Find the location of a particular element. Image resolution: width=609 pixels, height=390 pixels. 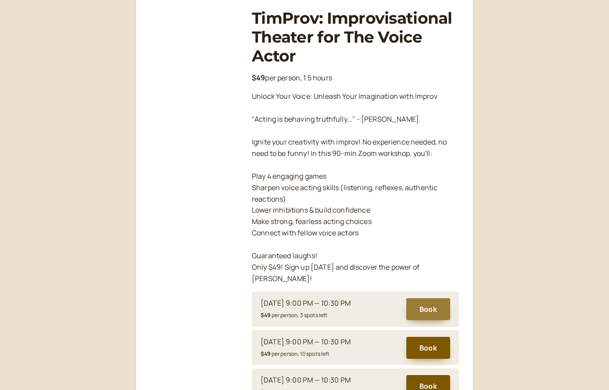

p: per person, 1.5 hours is located at coordinates (356, 78).